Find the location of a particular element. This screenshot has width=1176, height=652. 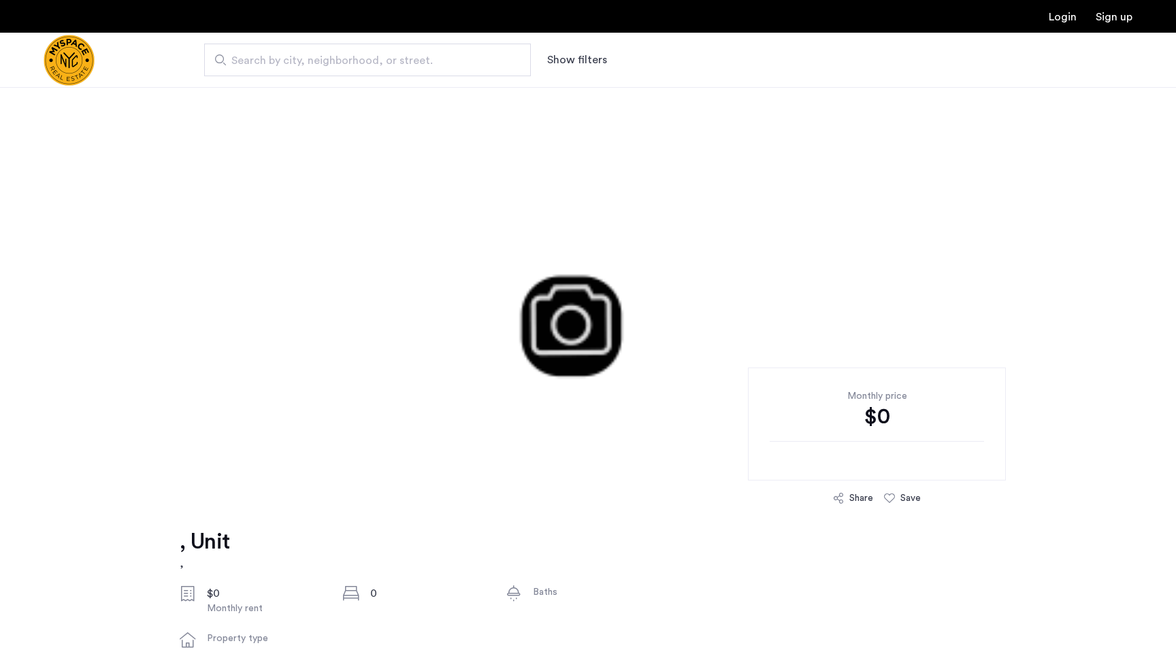

span: Search by city, neighborhood, or street. is located at coordinates (362, 61).